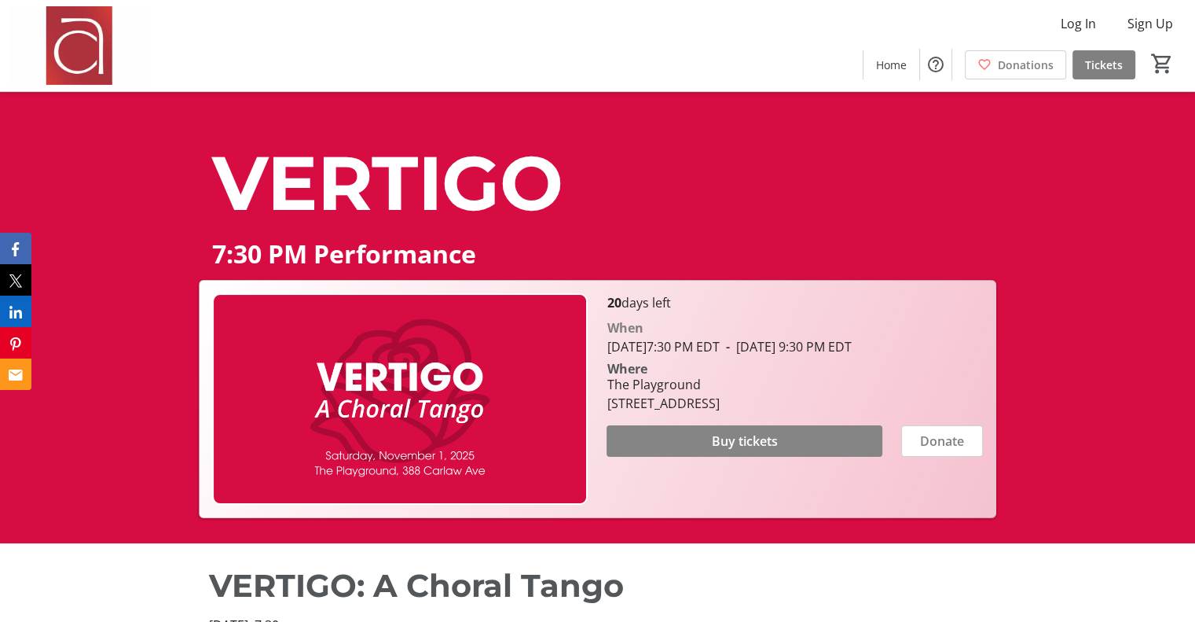 The height and width of the screenshot is (622, 1195). I want to click on p: VERTIGO: A Choral Tango, so click(598, 586).